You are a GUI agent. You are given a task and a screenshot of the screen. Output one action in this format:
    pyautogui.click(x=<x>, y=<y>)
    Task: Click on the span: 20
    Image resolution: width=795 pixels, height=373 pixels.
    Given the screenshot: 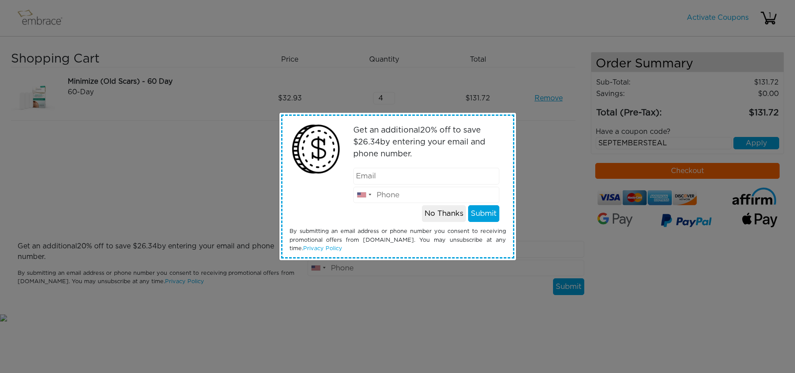 What is the action you would take?
    pyautogui.click(x=426, y=130)
    